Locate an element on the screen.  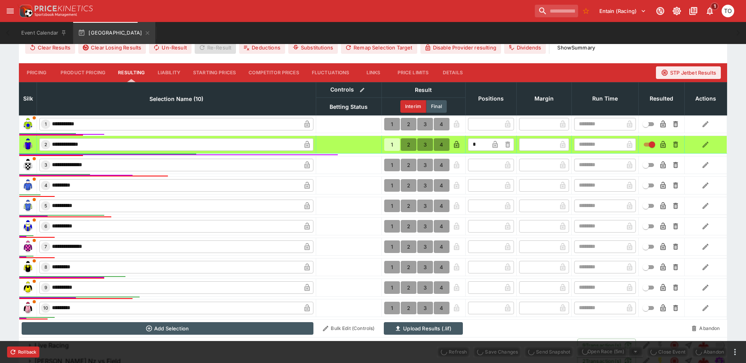
button: Substitutions is located at coordinates (313, 48).